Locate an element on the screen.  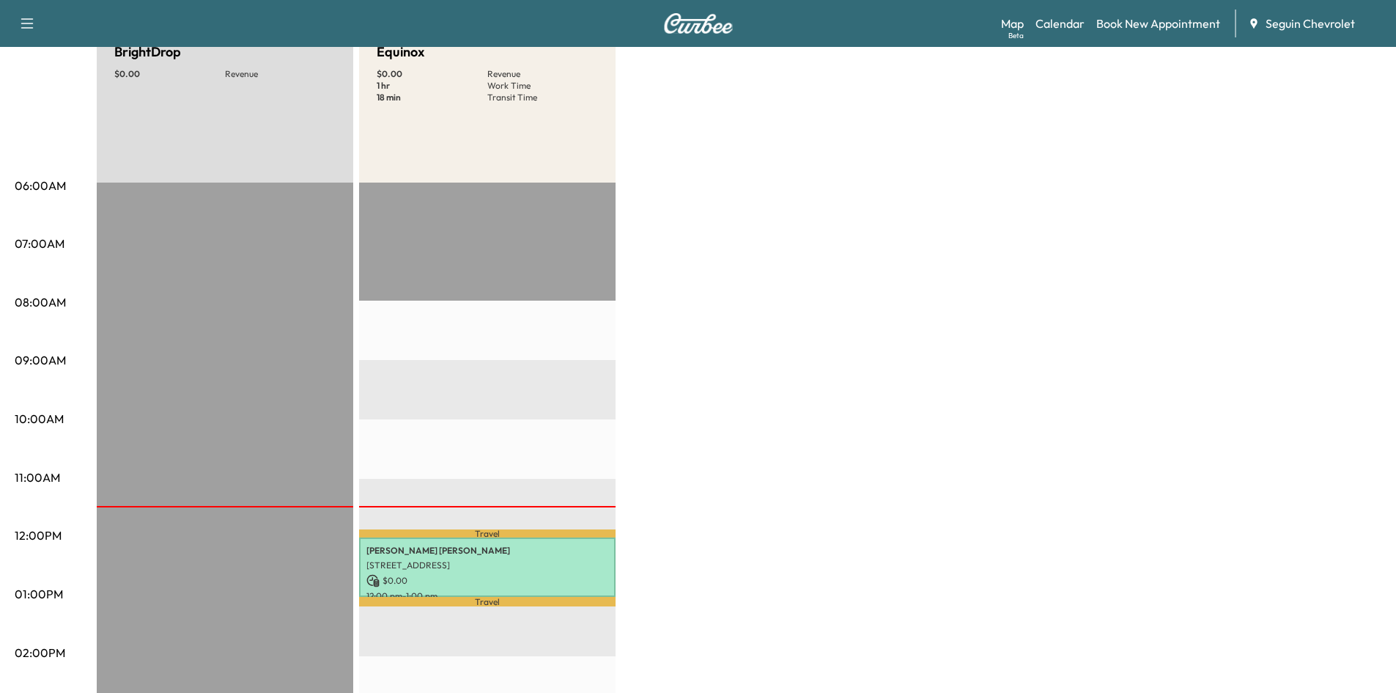
p: Work Time is located at coordinates (542, 86).